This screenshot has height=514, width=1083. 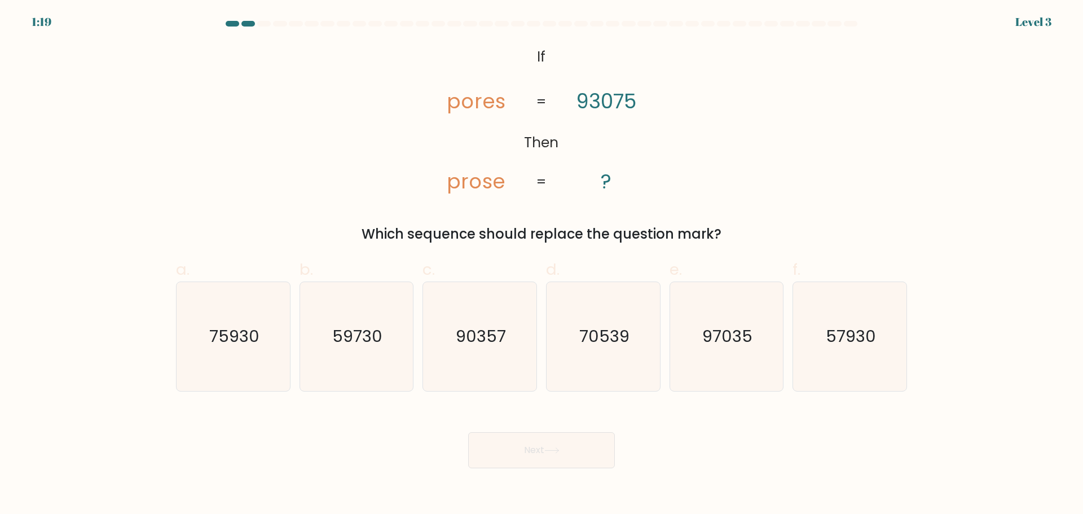 What do you see at coordinates (1034, 22) in the screenshot?
I see `div: Level 3` at bounding box center [1034, 22].